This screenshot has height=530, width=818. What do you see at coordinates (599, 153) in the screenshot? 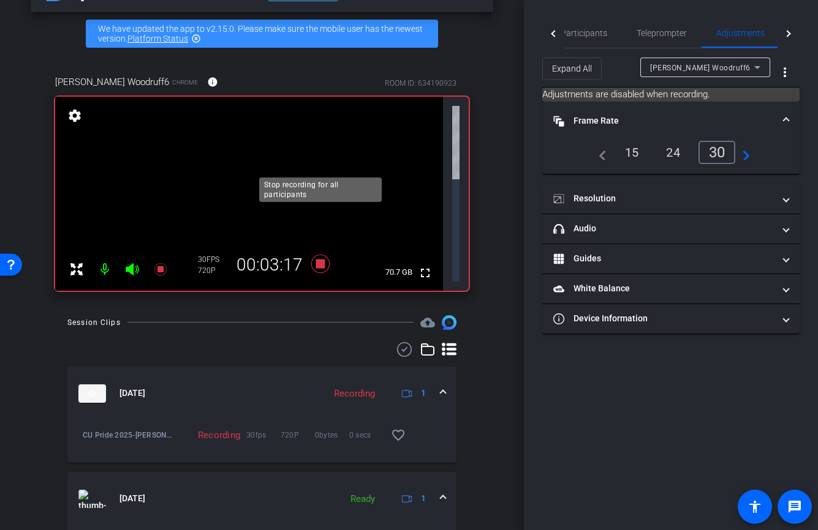
I see `mat-icon: navigate_before` at bounding box center [599, 153].